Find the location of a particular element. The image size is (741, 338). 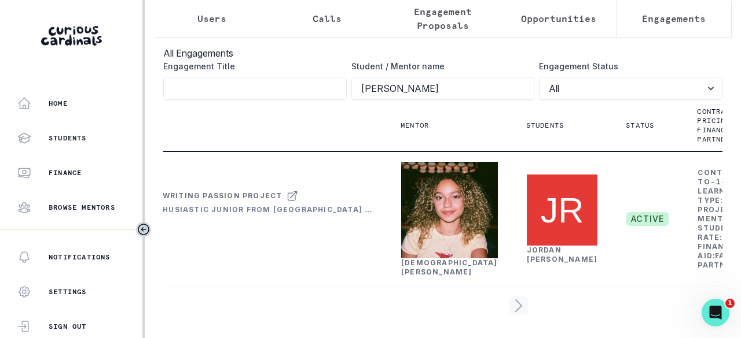

label: Engagement Status is located at coordinates (627, 66).